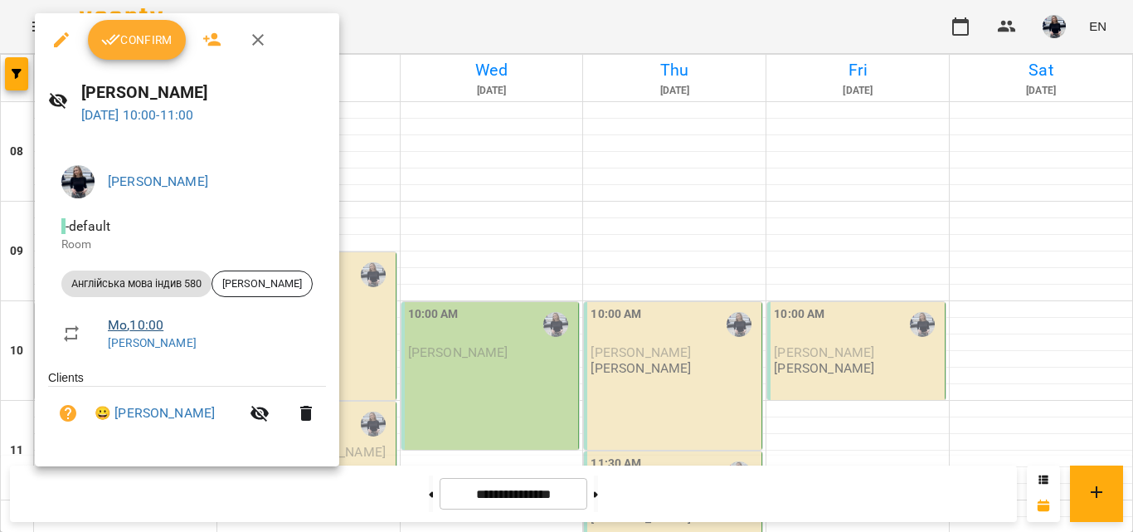 The height and width of the screenshot is (532, 1133). What do you see at coordinates (68, 413) in the screenshot?
I see `button: Unpaid. Bill the attendance?` at bounding box center [68, 413].